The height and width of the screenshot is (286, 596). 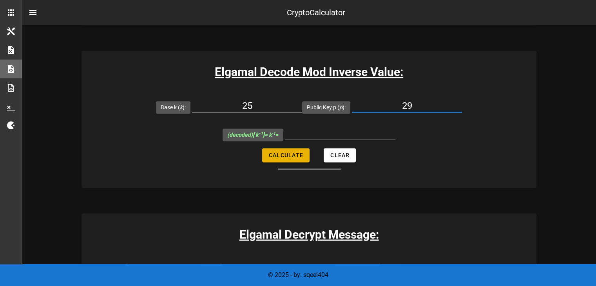 What do you see at coordinates (326, 107) in the screenshot?
I see `label: Public Key p ( ):` at bounding box center [326, 107].